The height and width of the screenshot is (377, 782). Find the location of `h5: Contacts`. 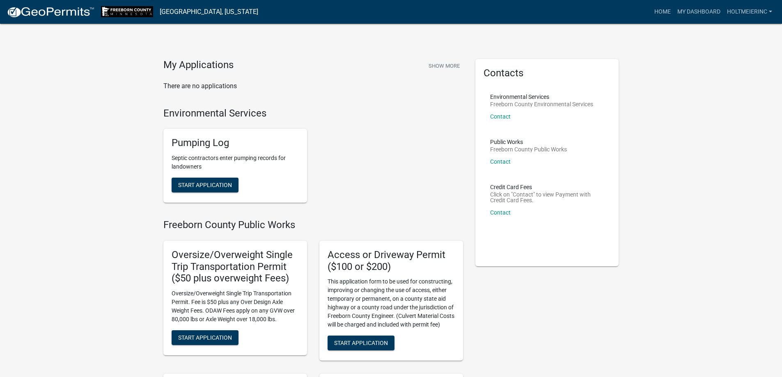

h5: Contacts is located at coordinates (547, 73).